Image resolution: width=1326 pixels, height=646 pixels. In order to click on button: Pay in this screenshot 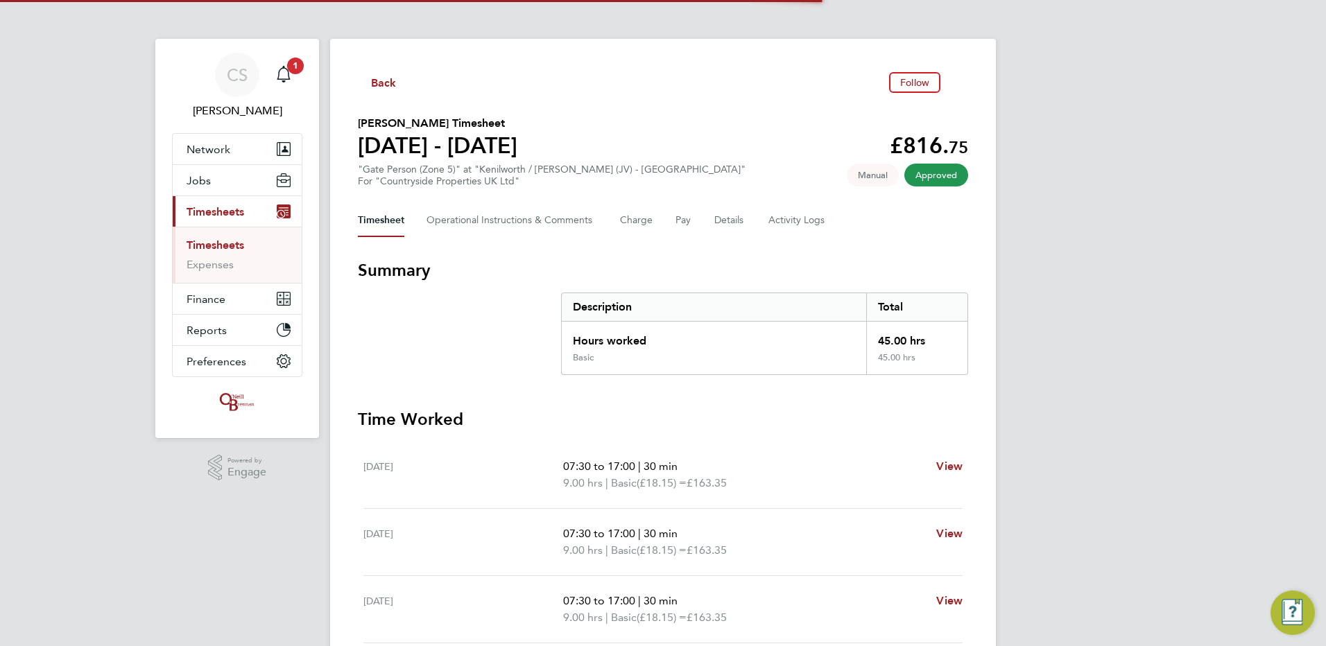, I will do `click(684, 221)`.